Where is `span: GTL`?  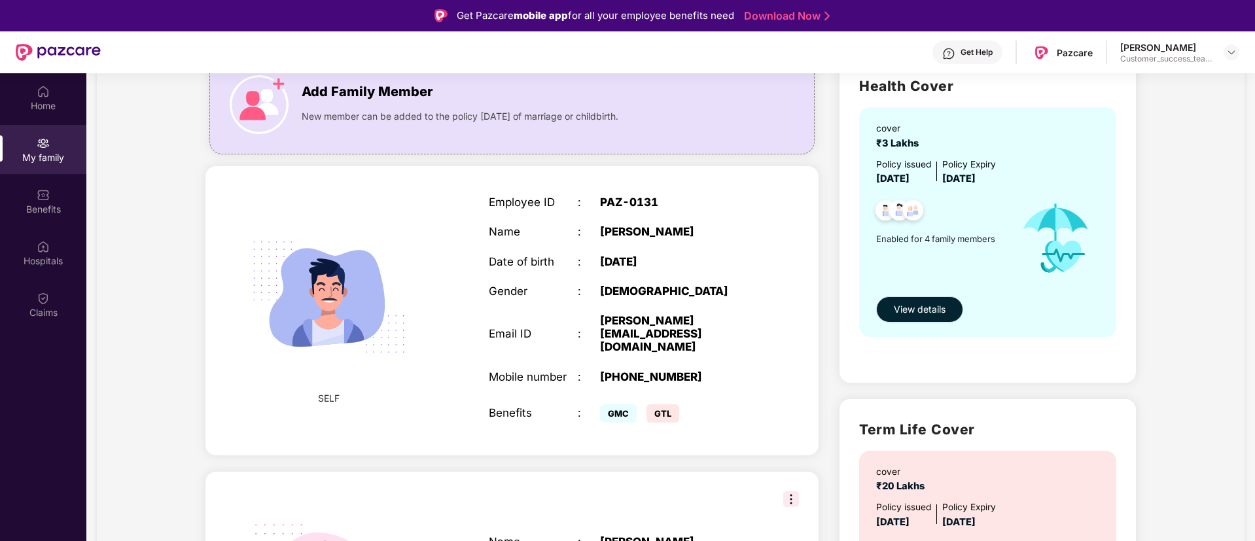
span: GTL is located at coordinates (663, 414).